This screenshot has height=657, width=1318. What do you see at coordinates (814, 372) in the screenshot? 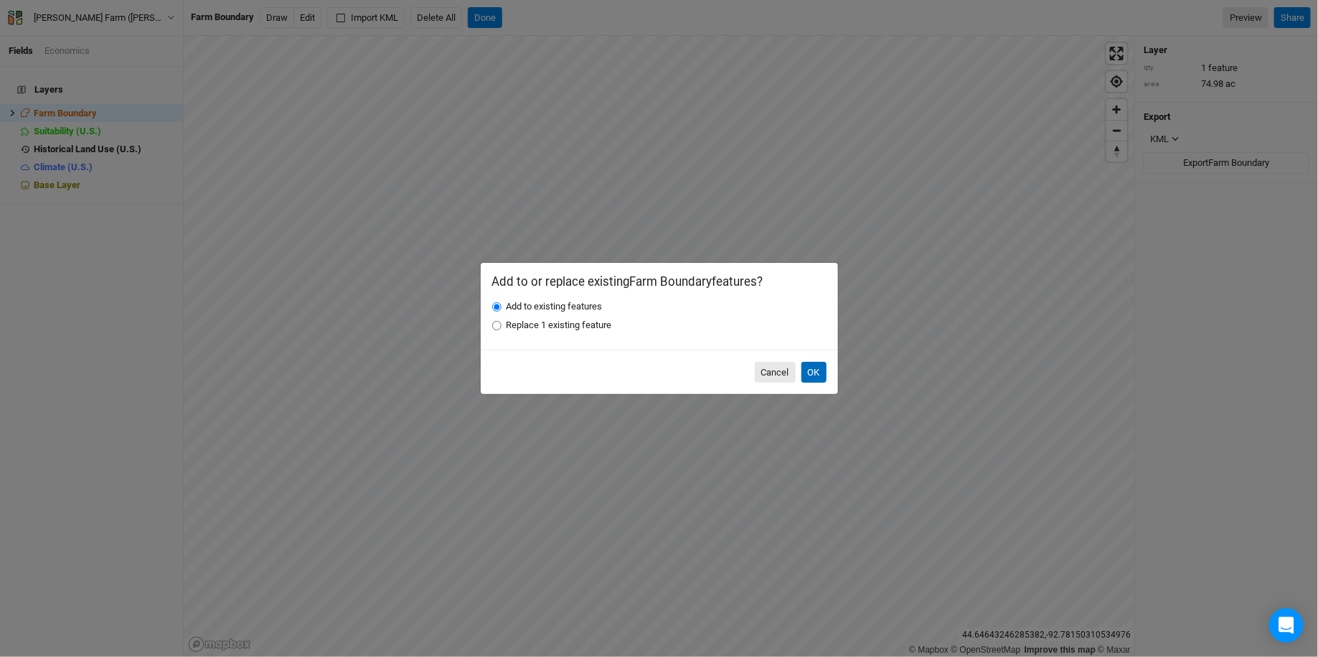
I see `button: OK` at bounding box center [814, 372].